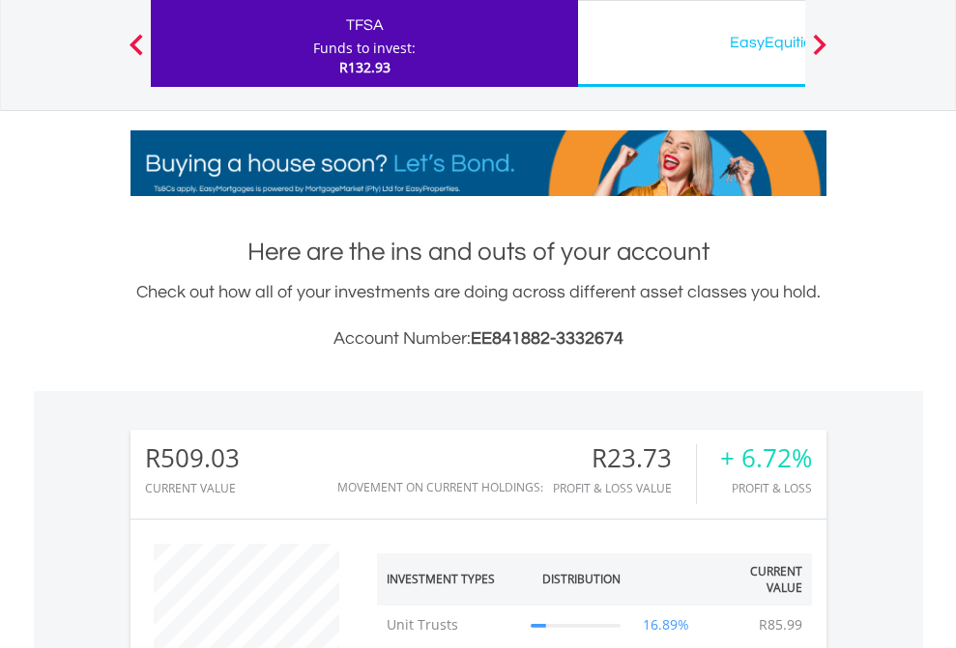 This screenshot has width=956, height=648. I want to click on span: R132.93, so click(364, 67).